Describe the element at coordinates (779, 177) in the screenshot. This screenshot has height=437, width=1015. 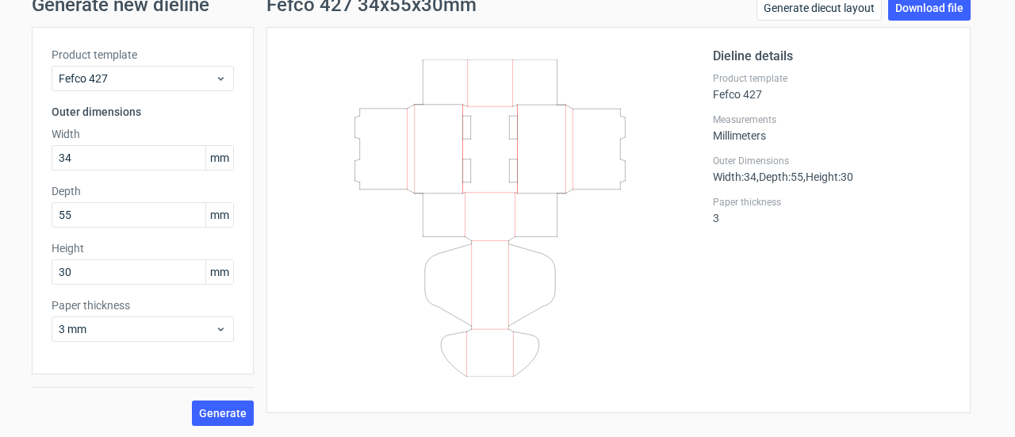
I see `span: , Depth : 55` at that location.